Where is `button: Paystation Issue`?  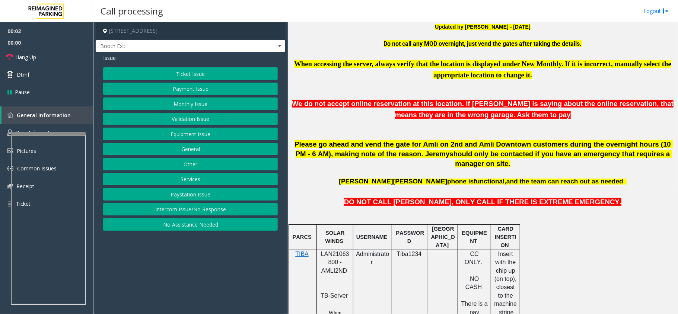 button: Paystation Issue is located at coordinates (190, 194).